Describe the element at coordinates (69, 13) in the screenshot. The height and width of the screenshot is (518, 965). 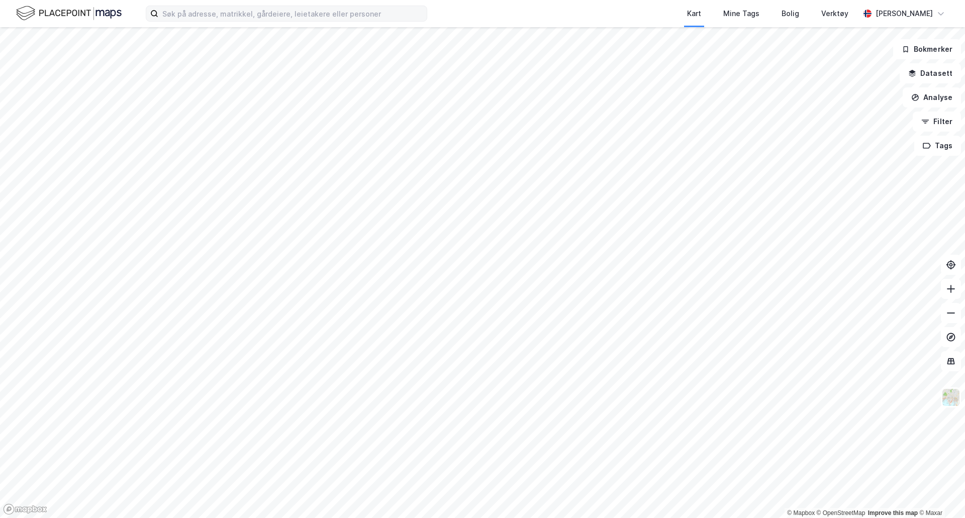
I see `img: logo.f888ab2527a4732fd821a326f86c7f29.svg` at that location.